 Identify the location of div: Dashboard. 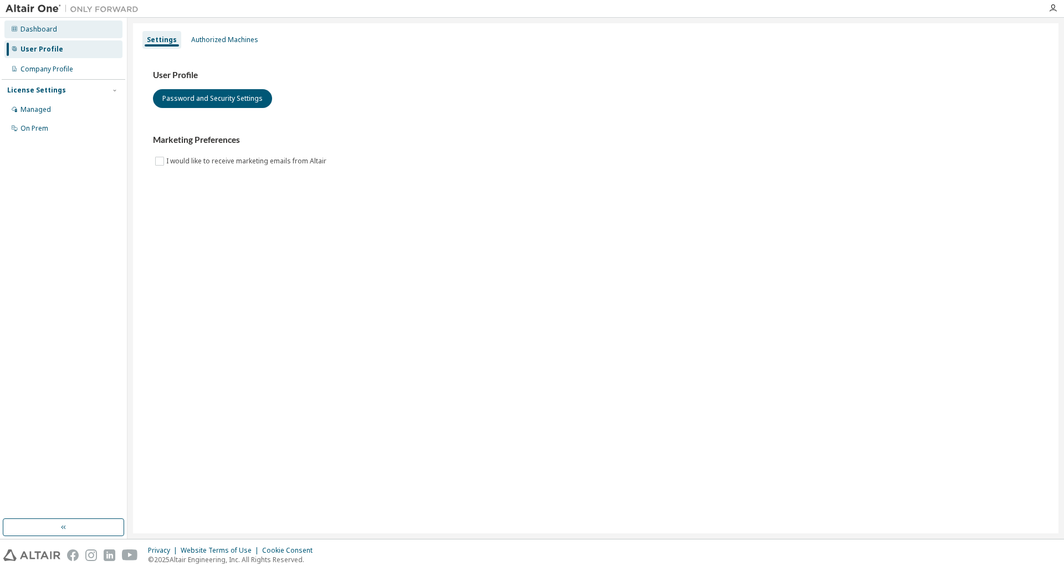
(39, 29).